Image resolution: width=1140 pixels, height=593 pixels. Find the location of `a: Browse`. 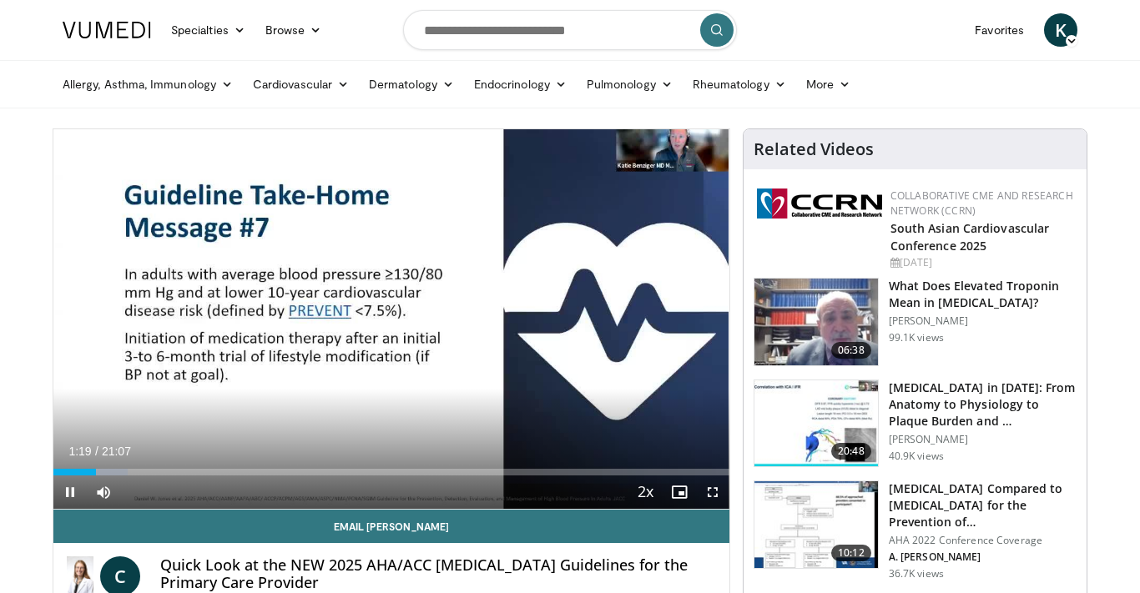

a: Browse is located at coordinates (294, 30).